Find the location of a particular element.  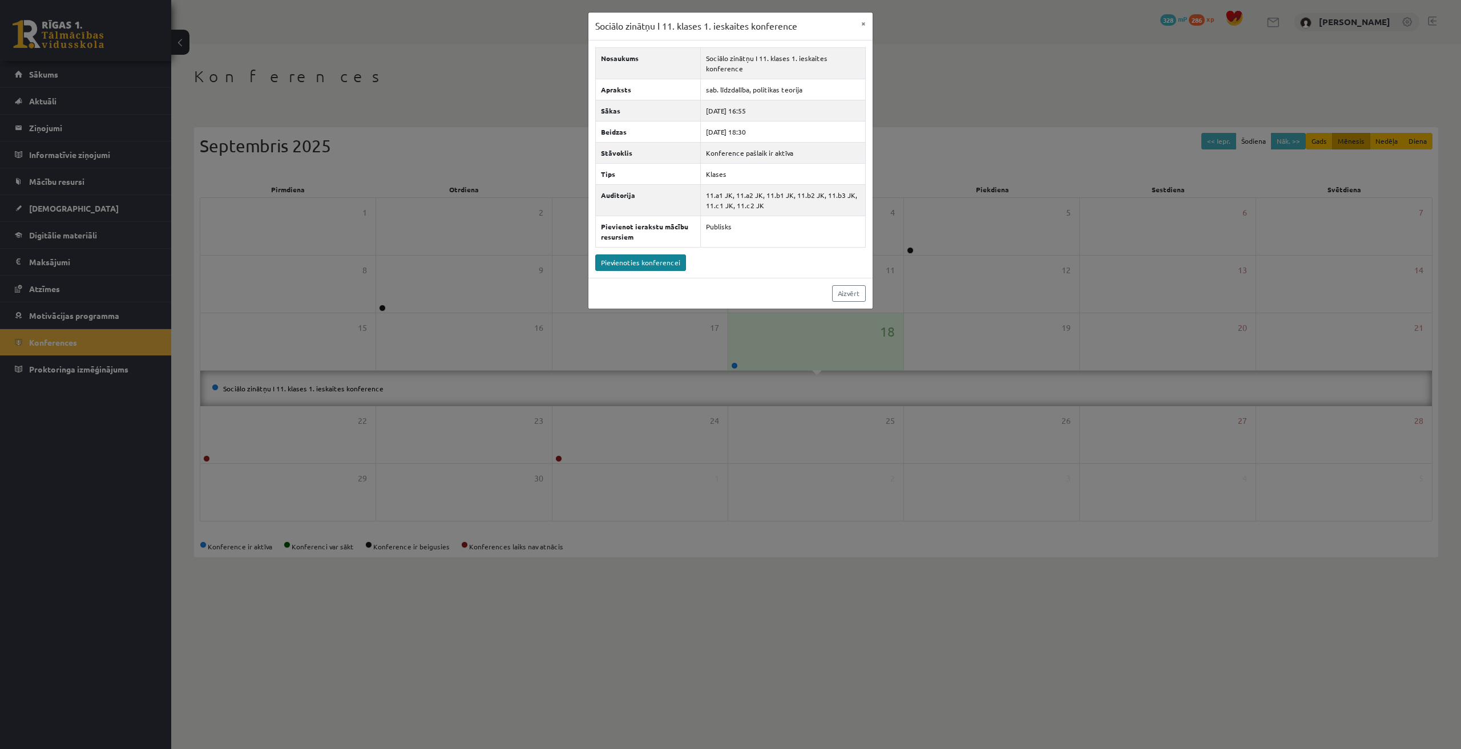

th: Apraksts is located at coordinates (648, 89).